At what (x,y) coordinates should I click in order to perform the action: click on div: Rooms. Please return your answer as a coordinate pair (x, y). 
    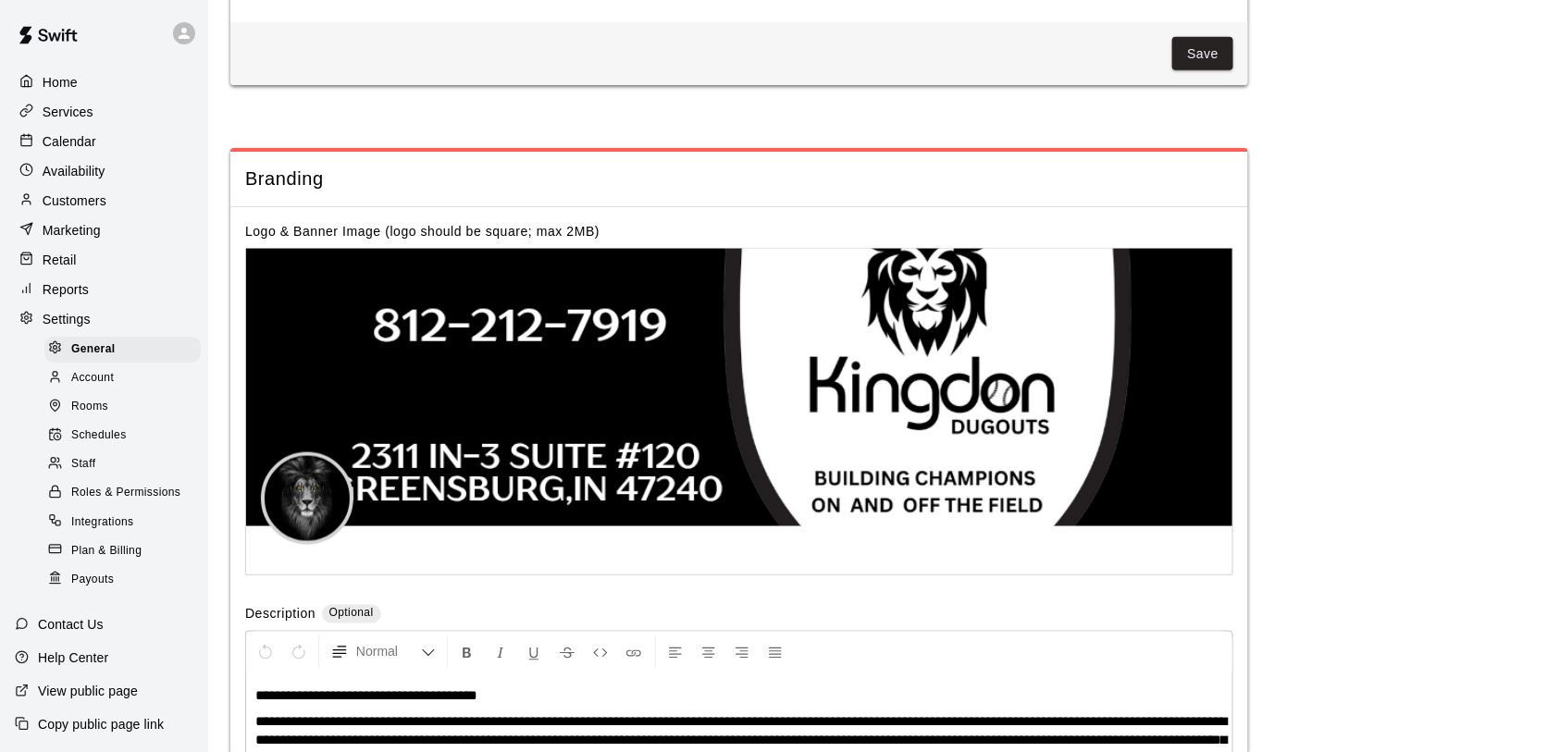
    Looking at the image, I should click on (122, 407).